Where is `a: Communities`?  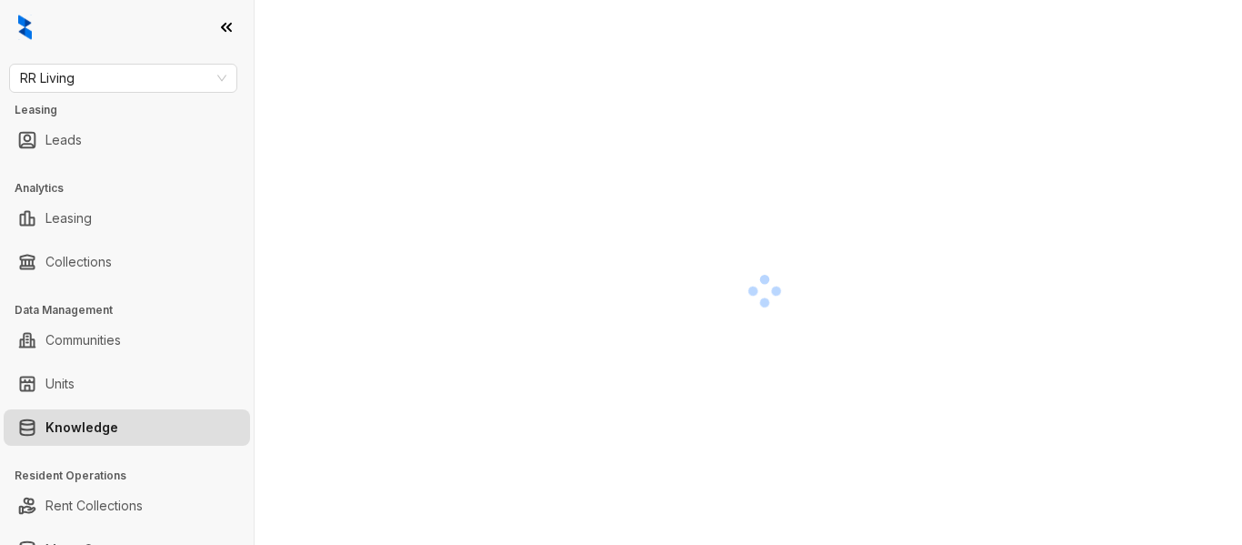
a: Communities is located at coordinates (83, 340).